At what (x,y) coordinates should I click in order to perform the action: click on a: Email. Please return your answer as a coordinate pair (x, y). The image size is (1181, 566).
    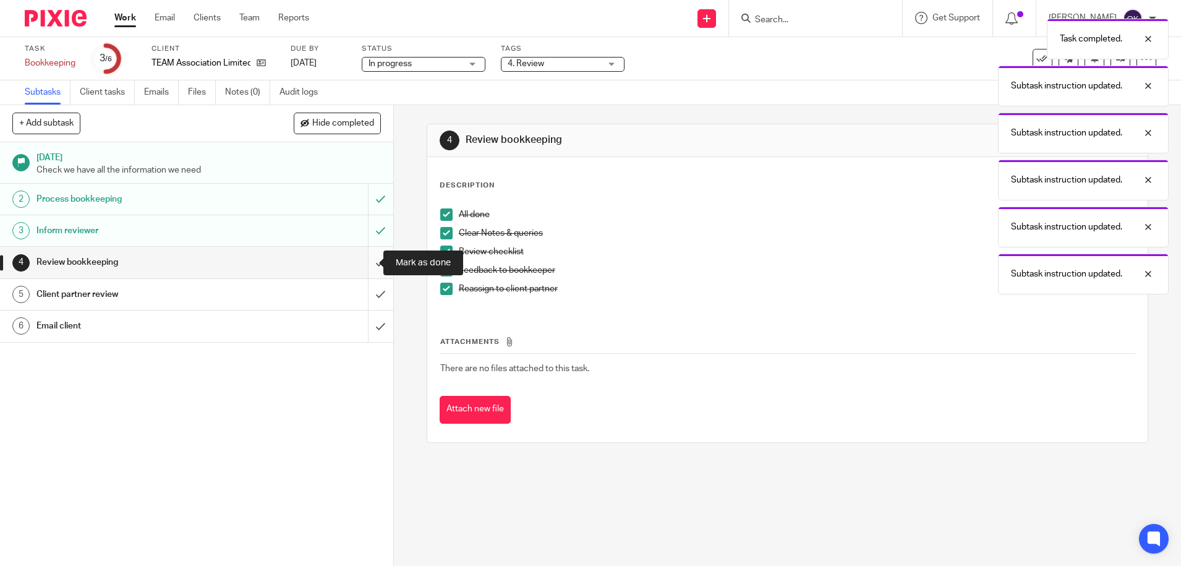
    Looking at the image, I should click on (165, 18).